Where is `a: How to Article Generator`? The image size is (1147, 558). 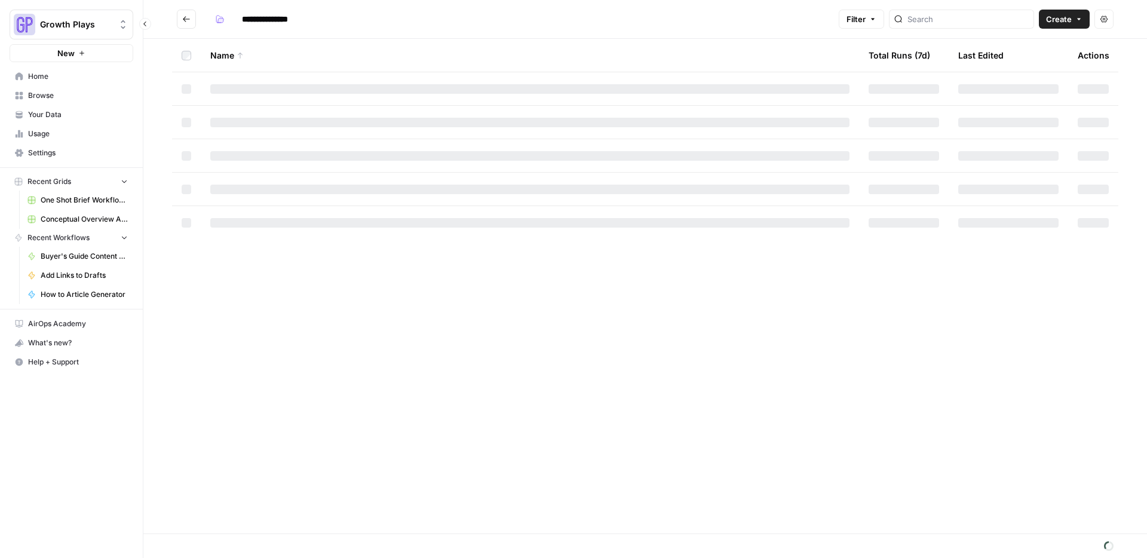 a: How to Article Generator is located at coordinates (78, 295).